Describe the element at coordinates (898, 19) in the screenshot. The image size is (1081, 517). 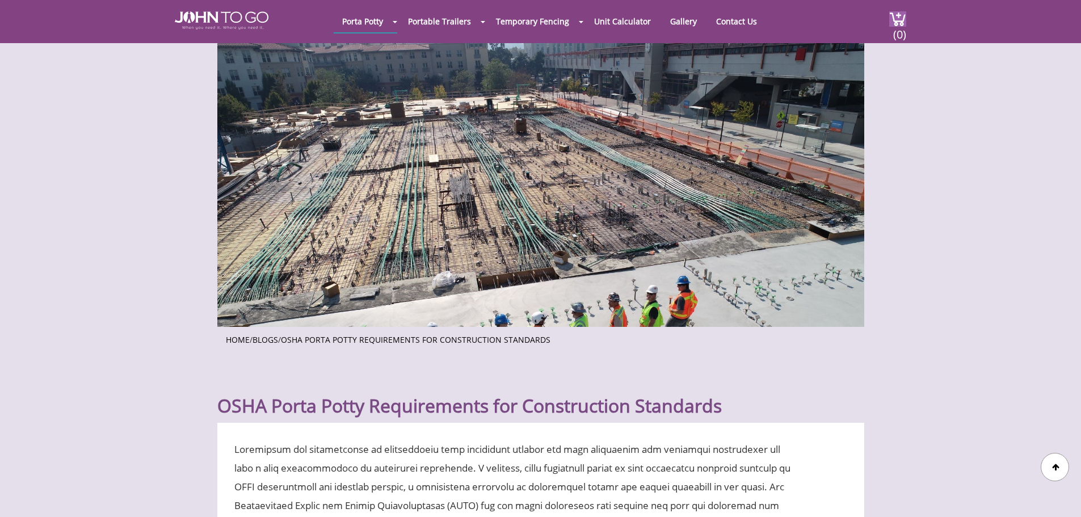
I see `img: cart a` at that location.